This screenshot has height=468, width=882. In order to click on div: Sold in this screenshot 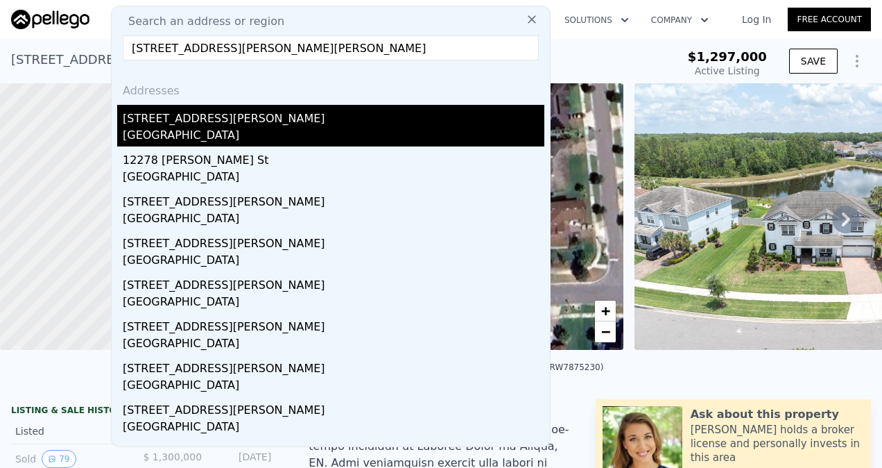, I will do `click(74, 459)`.